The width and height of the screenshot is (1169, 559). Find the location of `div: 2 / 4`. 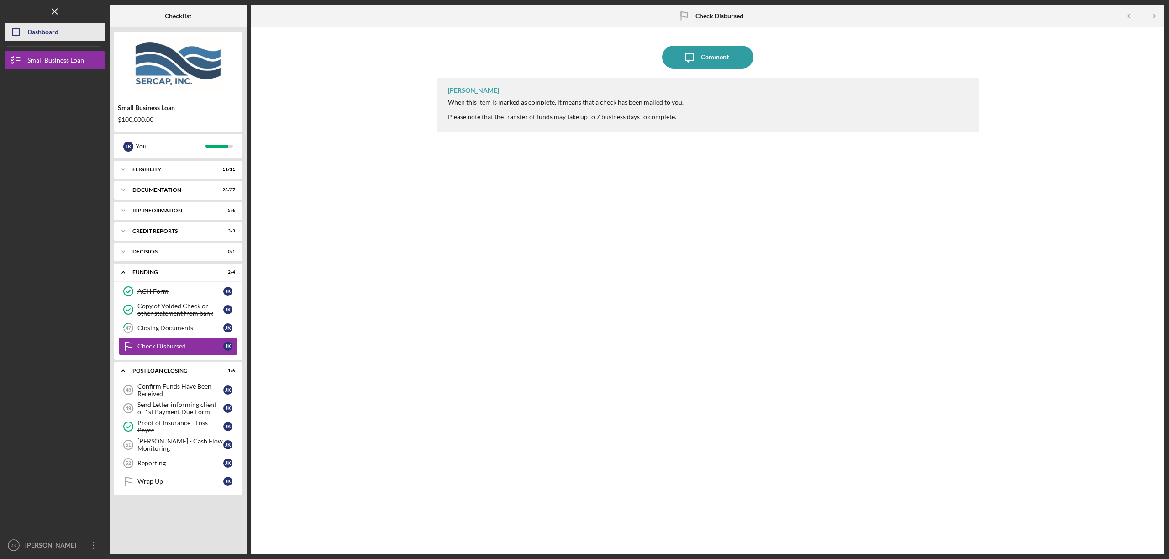

div: 2 / 4 is located at coordinates (227, 272).